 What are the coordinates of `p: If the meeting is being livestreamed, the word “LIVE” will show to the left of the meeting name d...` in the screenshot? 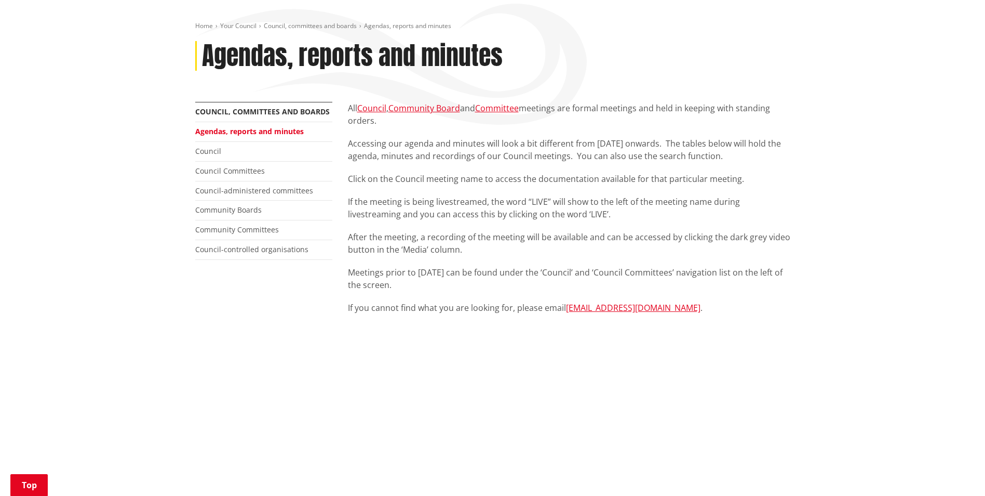 It's located at (569, 208).